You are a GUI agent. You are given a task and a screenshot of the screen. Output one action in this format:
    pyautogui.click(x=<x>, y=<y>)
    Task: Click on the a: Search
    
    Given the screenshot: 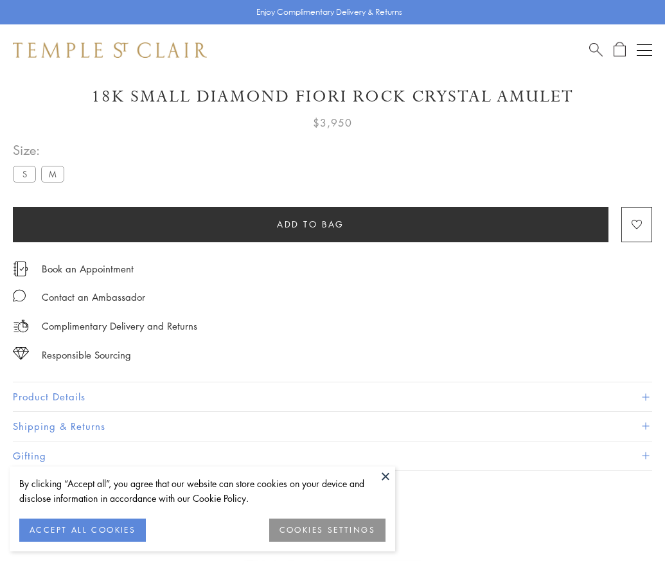 What is the action you would take?
    pyautogui.click(x=596, y=49)
    